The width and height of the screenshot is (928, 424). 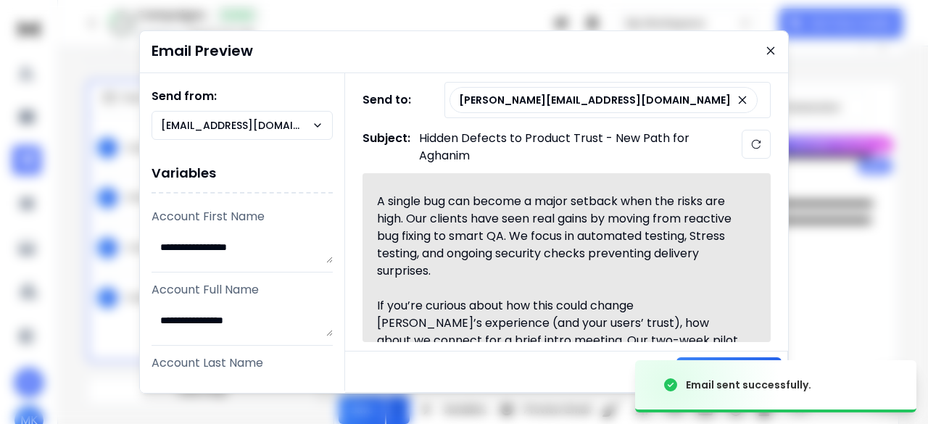 What do you see at coordinates (564, 147) in the screenshot?
I see `p: Hidden Defects to Product Trust - New Path for Aghanim` at bounding box center [564, 147].